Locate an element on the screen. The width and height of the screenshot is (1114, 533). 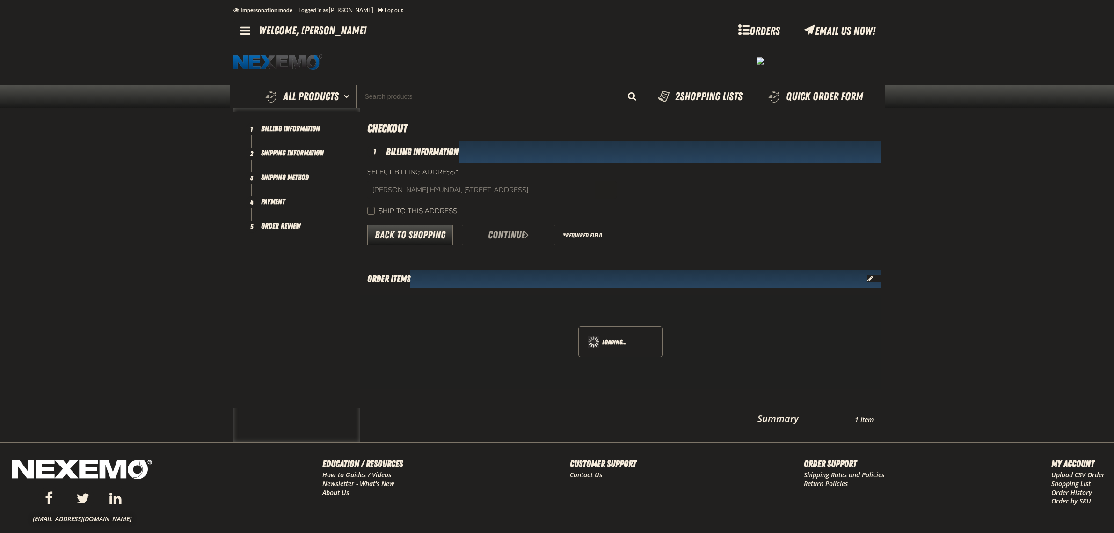
nav: Checkout steps. Current step is Billing Information. Step 1 of 5 is located at coordinates (302, 177).